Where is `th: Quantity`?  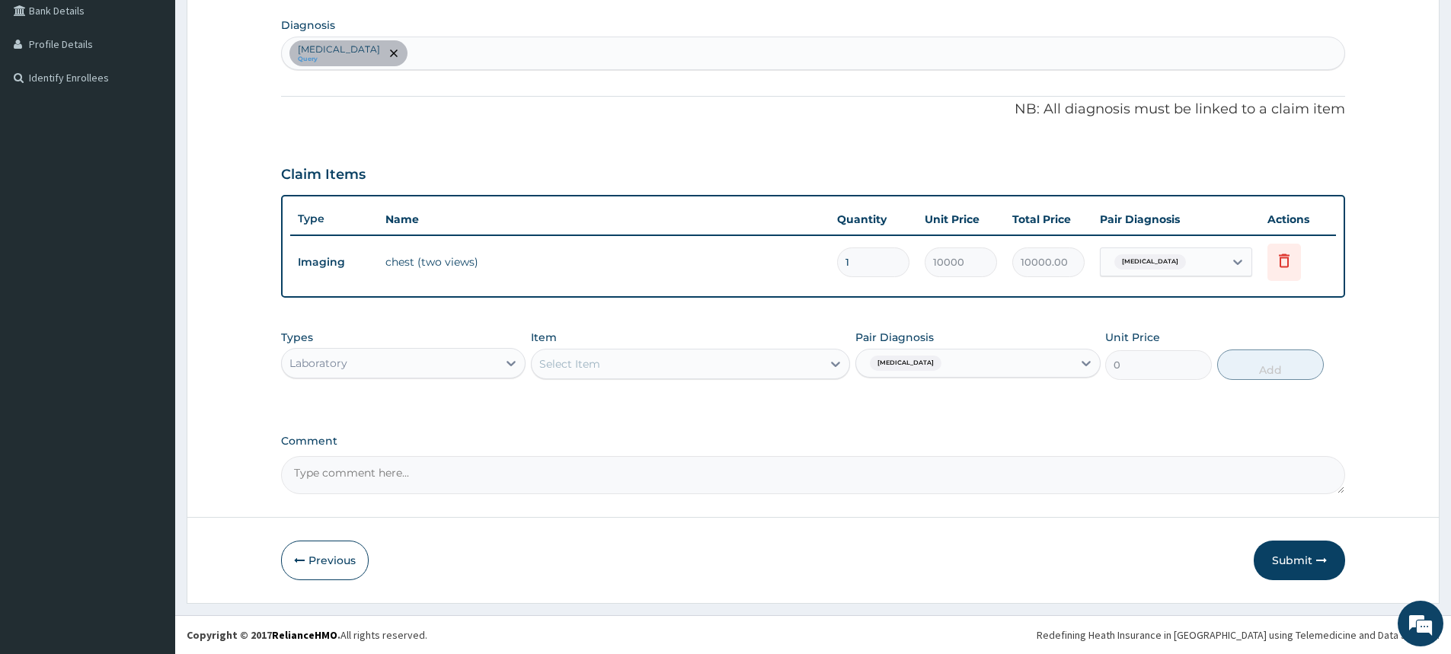
th: Quantity is located at coordinates (873, 219).